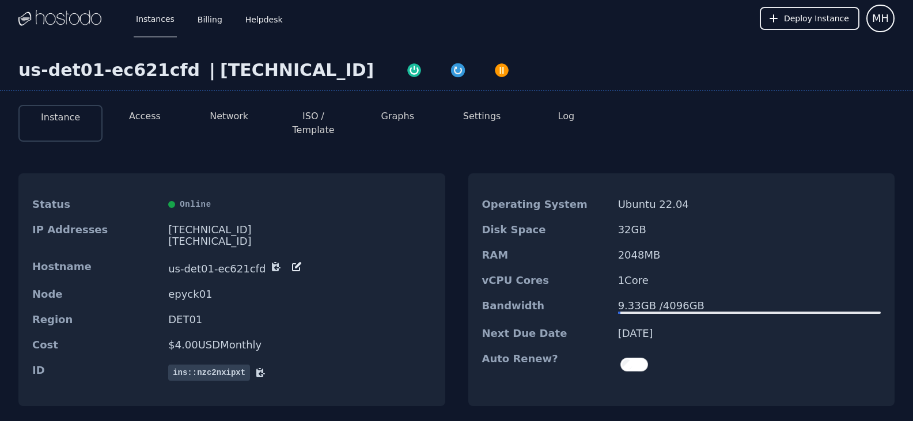  Describe the element at coordinates (502, 70) in the screenshot. I see `img: Power Off` at that location.